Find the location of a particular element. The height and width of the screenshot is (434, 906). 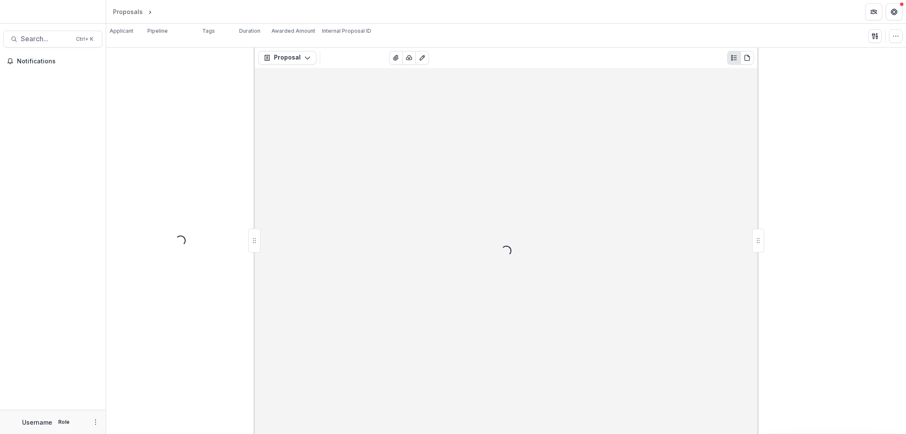

button: Search... is located at coordinates (53, 39).